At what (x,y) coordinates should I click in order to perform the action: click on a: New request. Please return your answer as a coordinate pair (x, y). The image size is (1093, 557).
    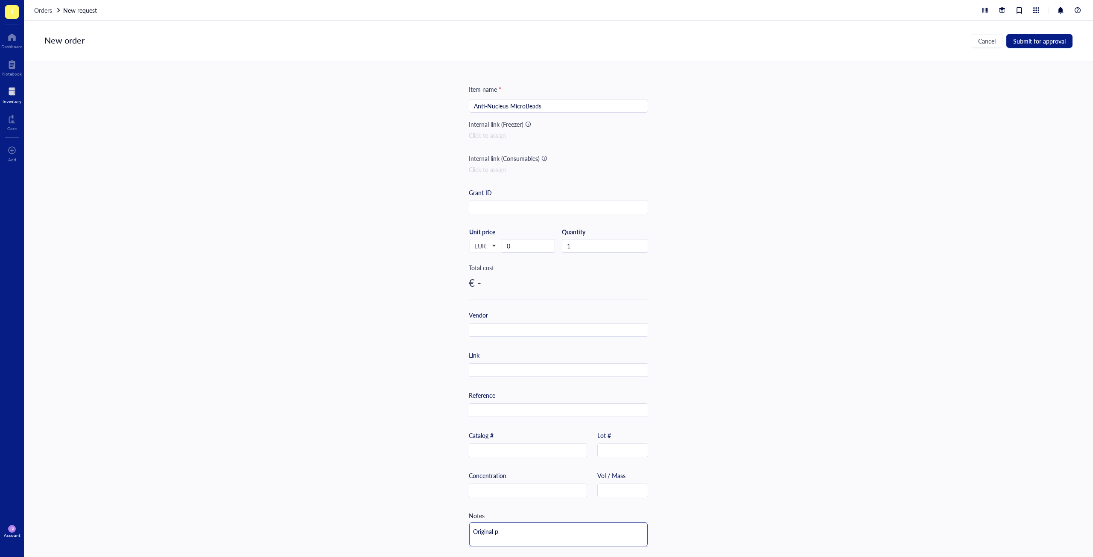
    Looking at the image, I should click on (81, 10).